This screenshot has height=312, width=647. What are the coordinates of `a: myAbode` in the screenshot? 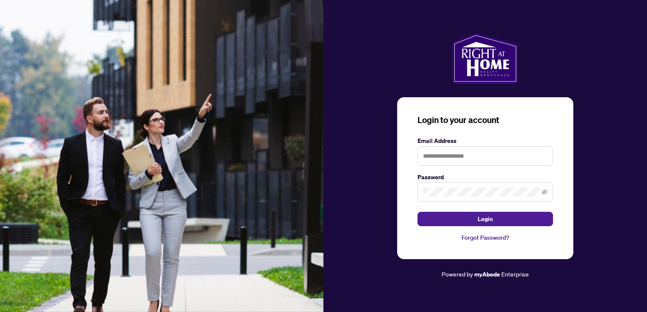 It's located at (487, 275).